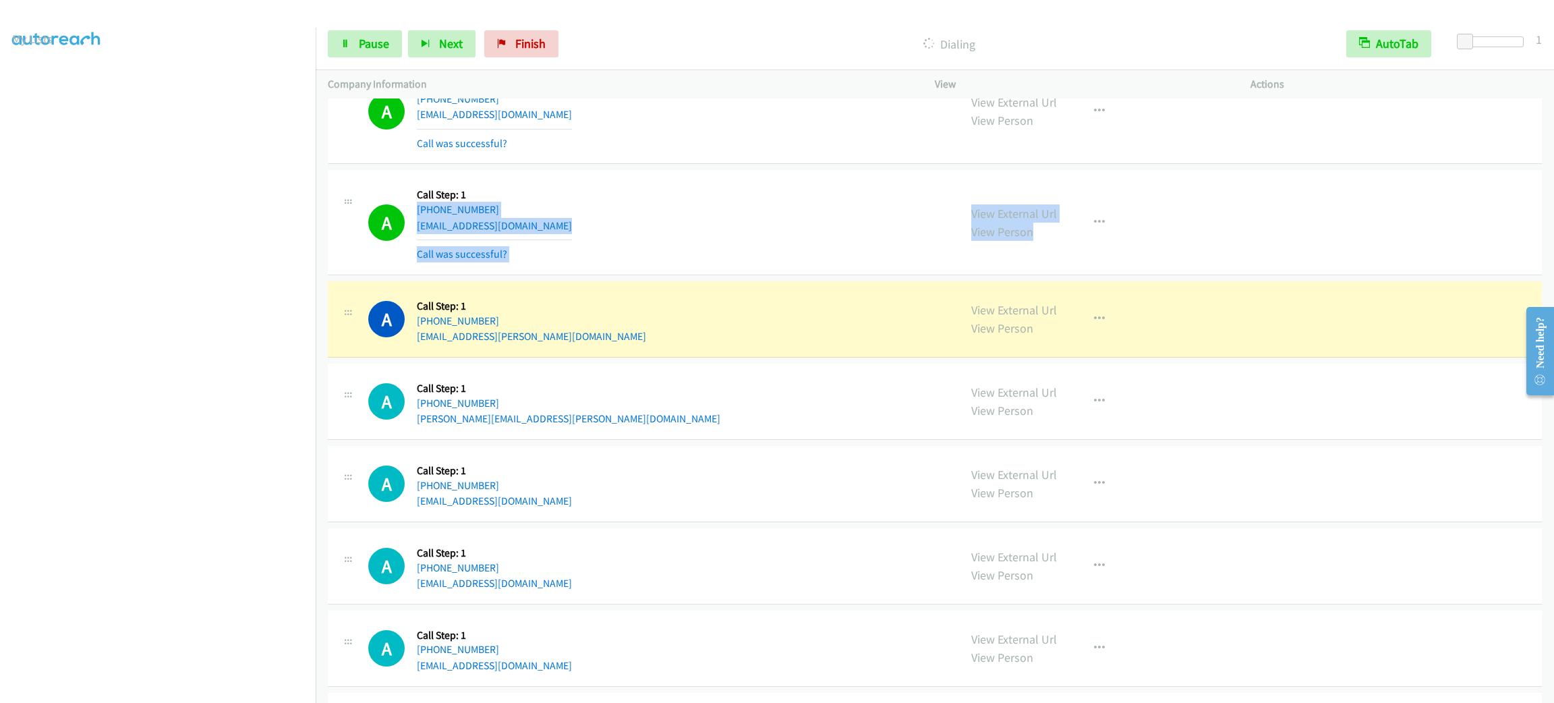  What do you see at coordinates (1396, 84) in the screenshot?
I see `p: Actions` at bounding box center [1396, 84].